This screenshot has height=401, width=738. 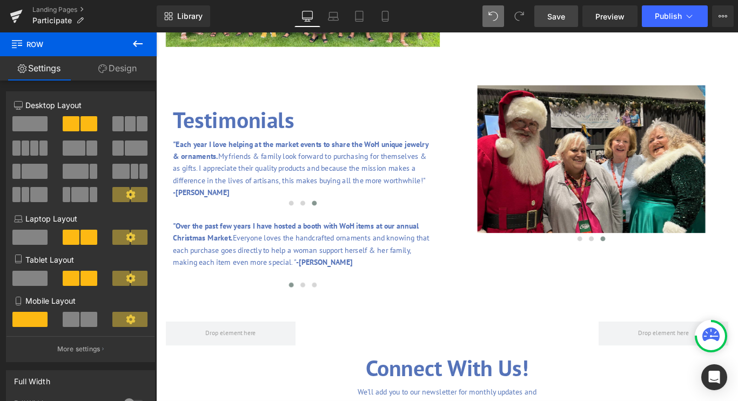 I want to click on p: Everyone loves the handcrafted ornaments and knowing that each purchase goes directly to help a w..., so click(x=165, y=238).